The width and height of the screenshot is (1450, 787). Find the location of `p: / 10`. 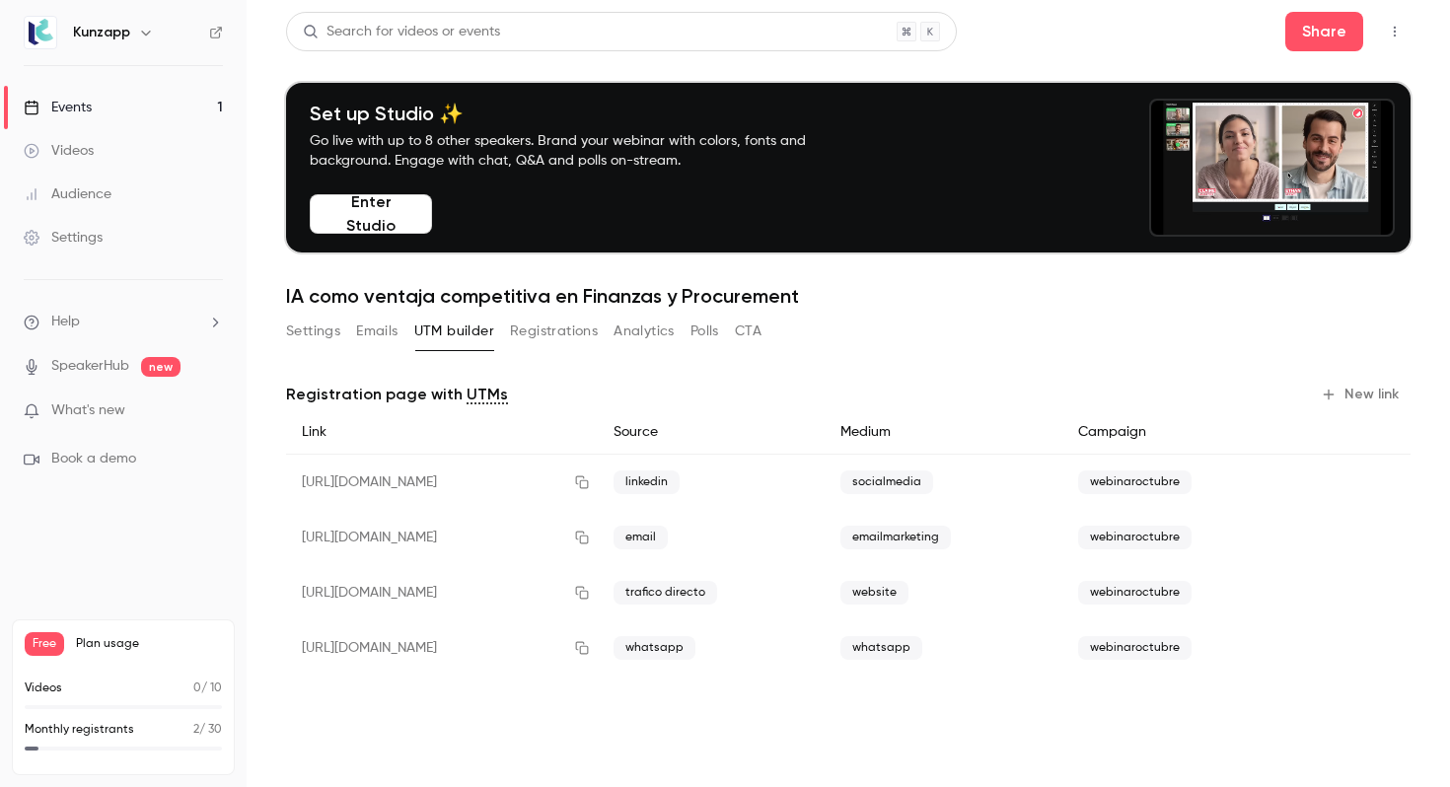

p: / 10 is located at coordinates (207, 689).